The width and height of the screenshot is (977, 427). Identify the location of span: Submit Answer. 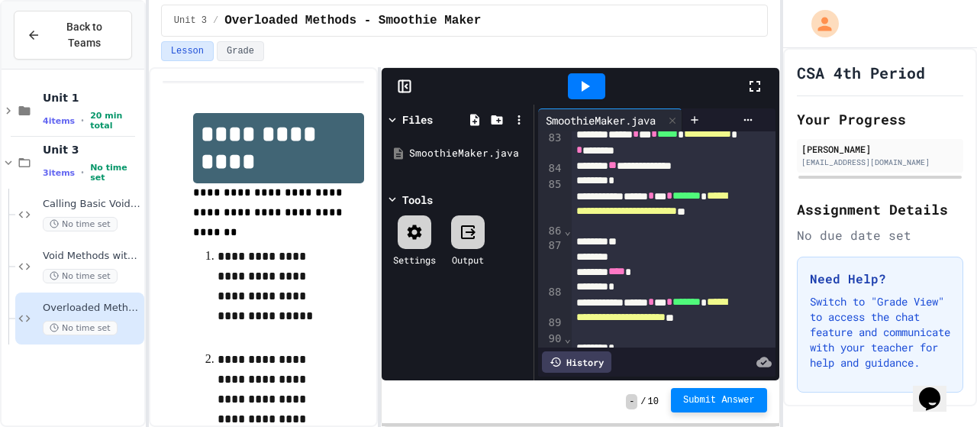
(719, 400).